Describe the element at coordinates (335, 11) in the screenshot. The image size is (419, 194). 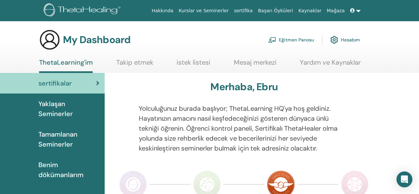
I see `a: Mağaza` at that location.